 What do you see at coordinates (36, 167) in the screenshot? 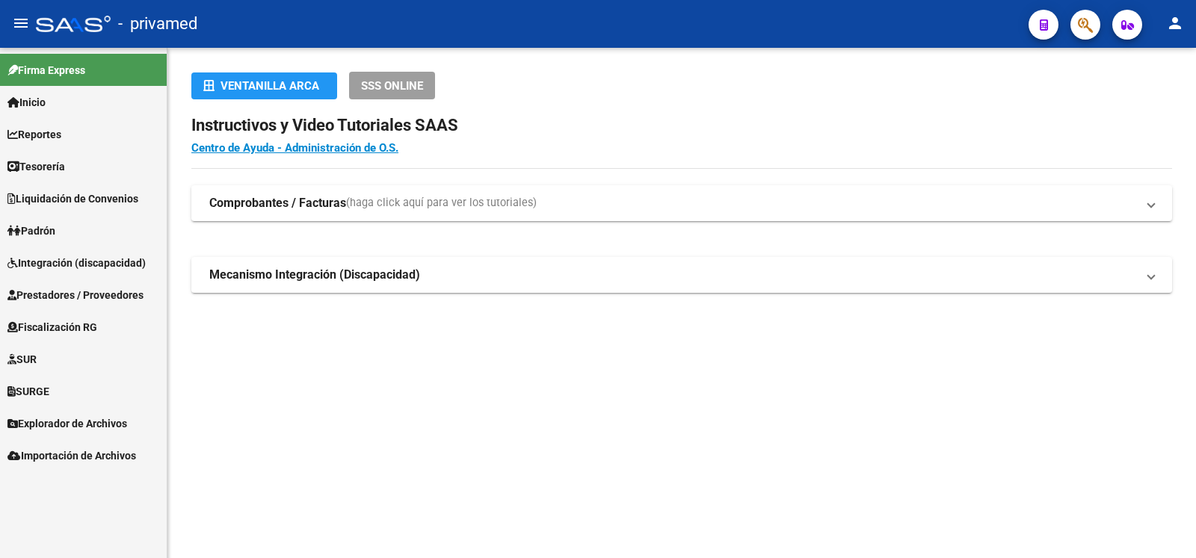
I see `span: Tesorería` at bounding box center [36, 167].